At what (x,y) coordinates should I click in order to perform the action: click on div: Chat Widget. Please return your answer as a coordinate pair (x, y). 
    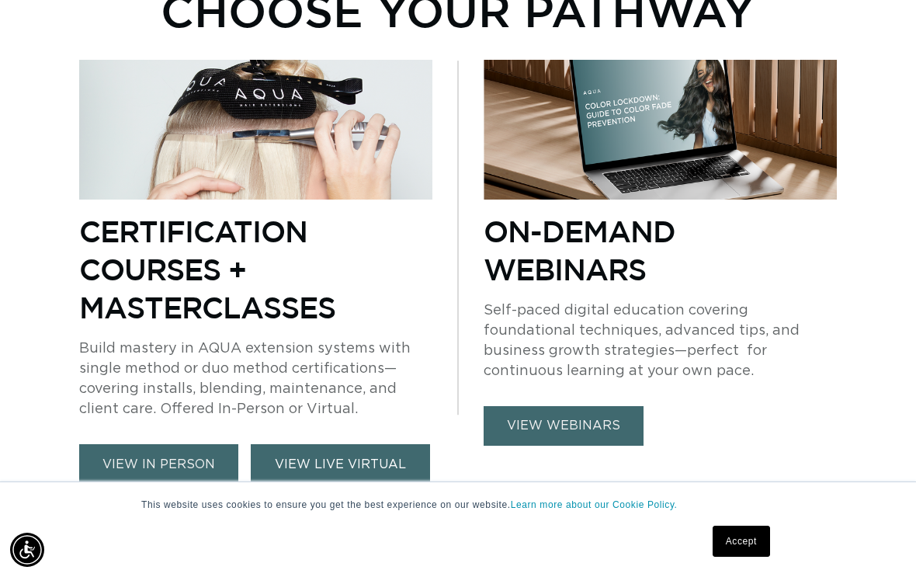
    Looking at the image, I should click on (877, 540).